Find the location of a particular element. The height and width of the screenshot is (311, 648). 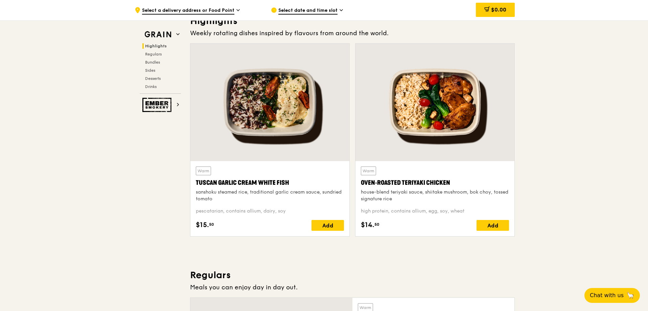

span: $14. is located at coordinates (368, 225).